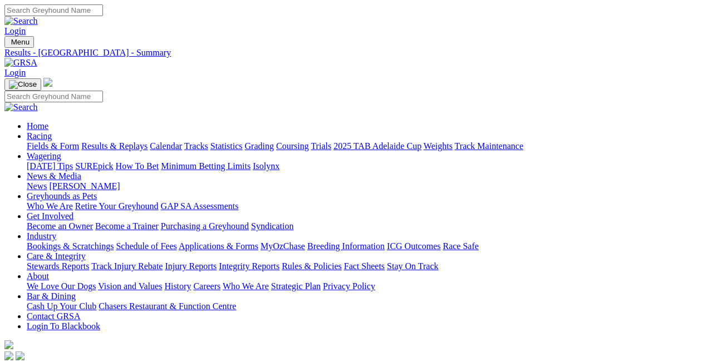 The width and height of the screenshot is (707, 362). Describe the element at coordinates (295, 286) in the screenshot. I see `a: Strategic Plan` at that location.